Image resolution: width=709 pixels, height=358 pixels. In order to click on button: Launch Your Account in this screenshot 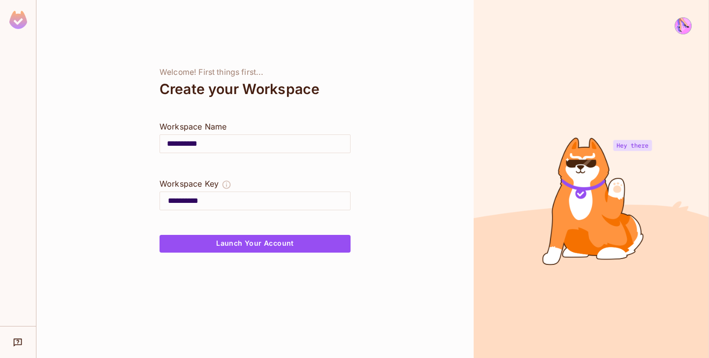, I will do `click(255, 244)`.